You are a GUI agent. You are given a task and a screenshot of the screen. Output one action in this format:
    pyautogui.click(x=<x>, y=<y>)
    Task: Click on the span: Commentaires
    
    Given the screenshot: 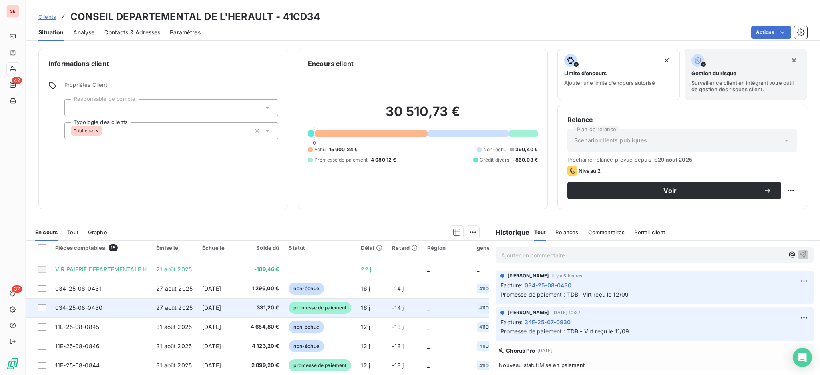 What is the action you would take?
    pyautogui.click(x=607, y=232)
    